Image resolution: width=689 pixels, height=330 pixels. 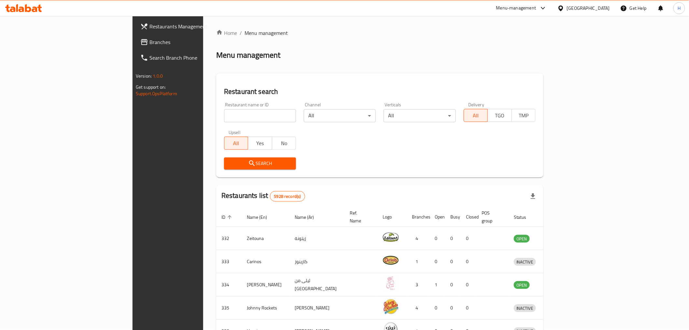 I want to click on span: Name (Ar), so click(x=308, y=217).